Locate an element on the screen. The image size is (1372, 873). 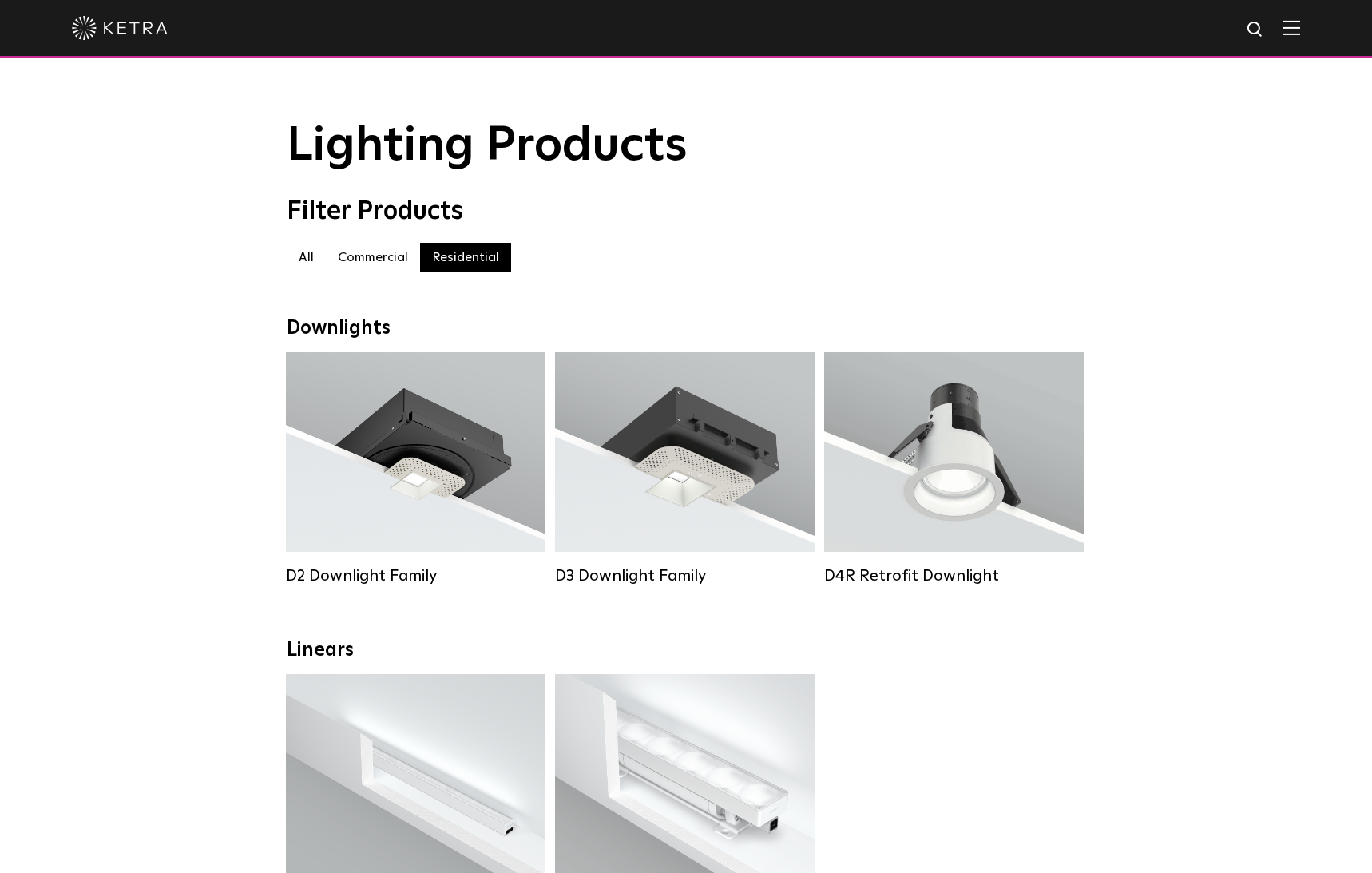
div: Filter Products is located at coordinates (686, 211).